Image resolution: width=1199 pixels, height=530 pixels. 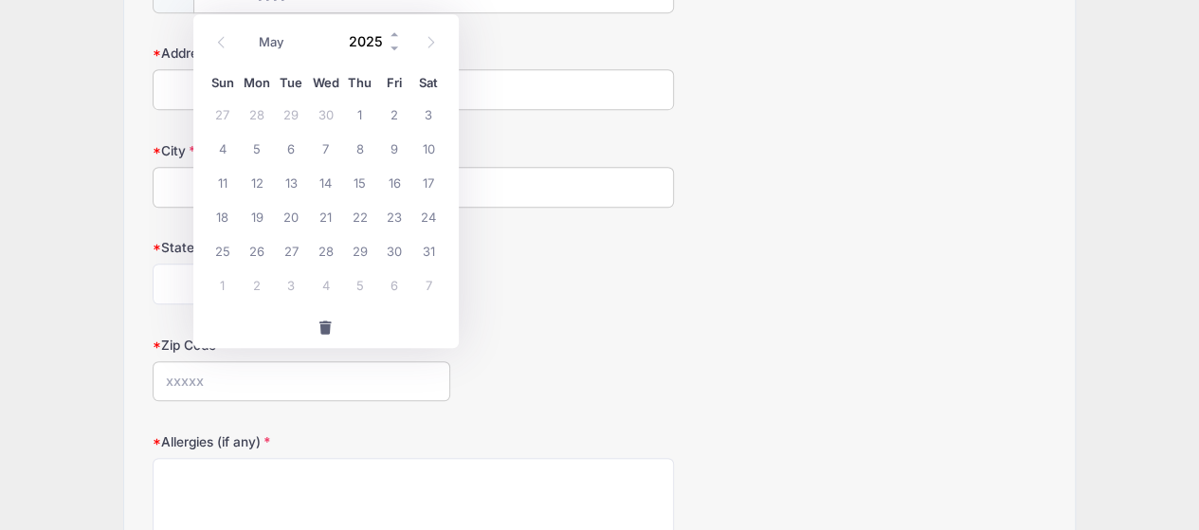 What do you see at coordinates (301, 151) in the screenshot?
I see `label: City` at bounding box center [301, 151].